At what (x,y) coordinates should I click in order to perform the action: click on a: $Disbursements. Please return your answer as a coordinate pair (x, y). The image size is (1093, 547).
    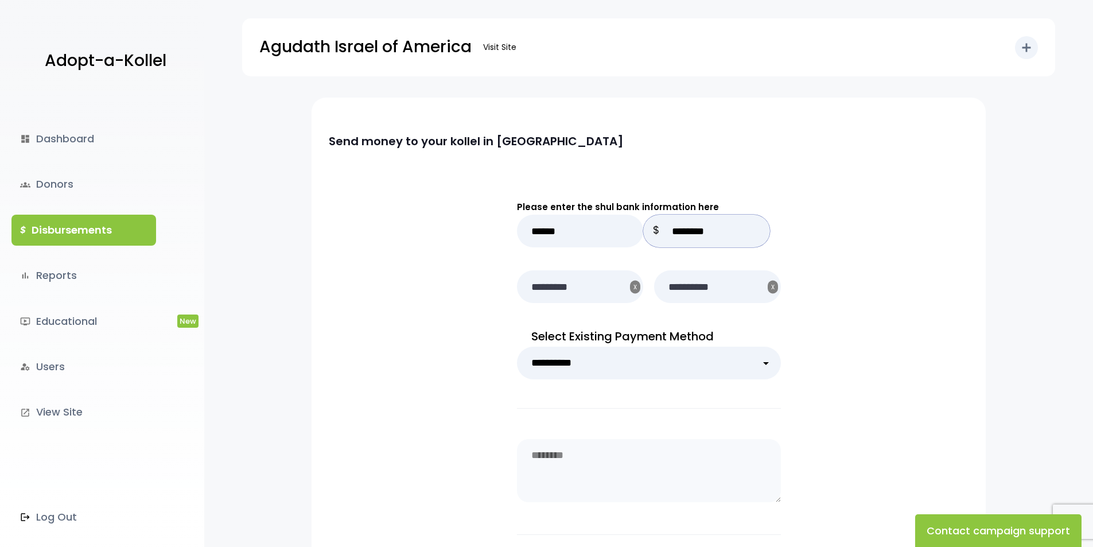
    Looking at the image, I should click on (84, 230).